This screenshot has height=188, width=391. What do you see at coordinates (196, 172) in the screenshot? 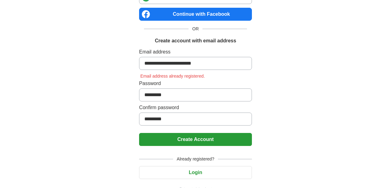
I see `a: Login` at bounding box center [196, 172].